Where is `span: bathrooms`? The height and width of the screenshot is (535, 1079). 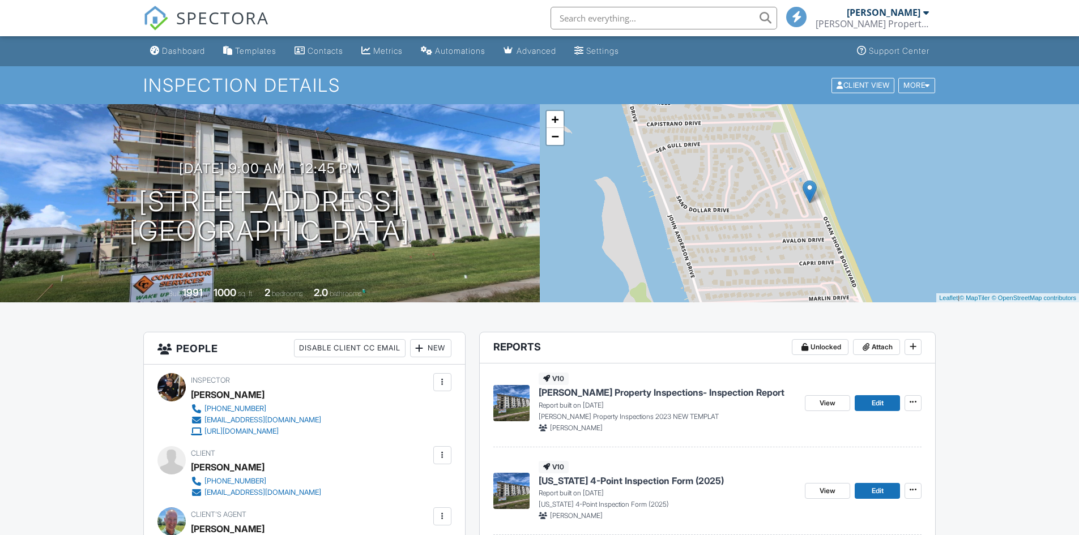 span: bathrooms is located at coordinates (345, 293).